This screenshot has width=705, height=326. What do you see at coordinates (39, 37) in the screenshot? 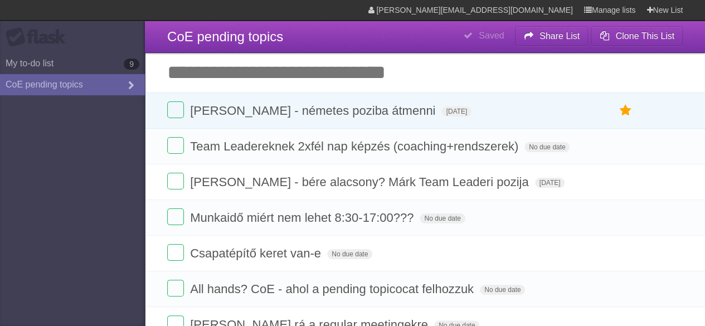
I see `div: Flask` at bounding box center [39, 37].